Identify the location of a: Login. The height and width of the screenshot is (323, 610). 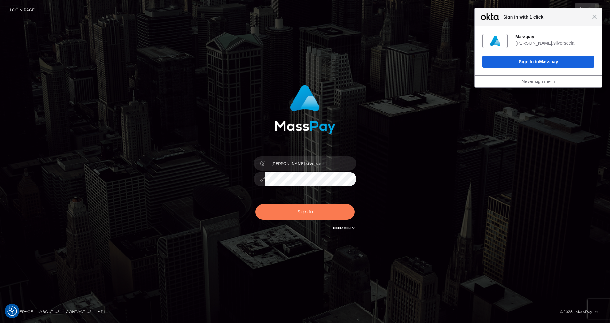
(587, 10).